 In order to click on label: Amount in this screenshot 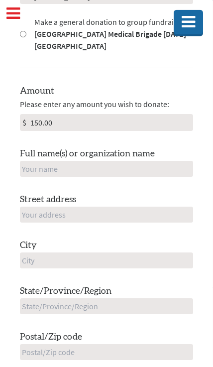, I will do `click(37, 93)`.